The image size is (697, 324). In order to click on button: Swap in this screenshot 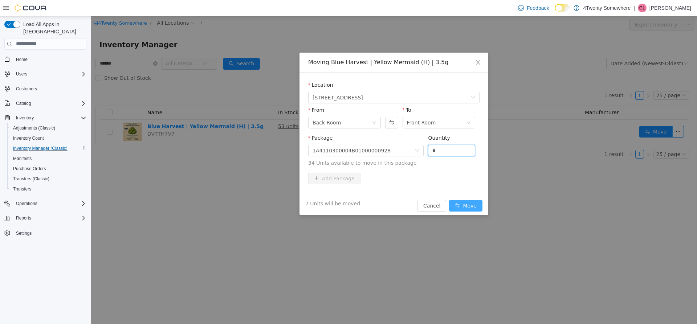, I will do `click(300, 106)`.